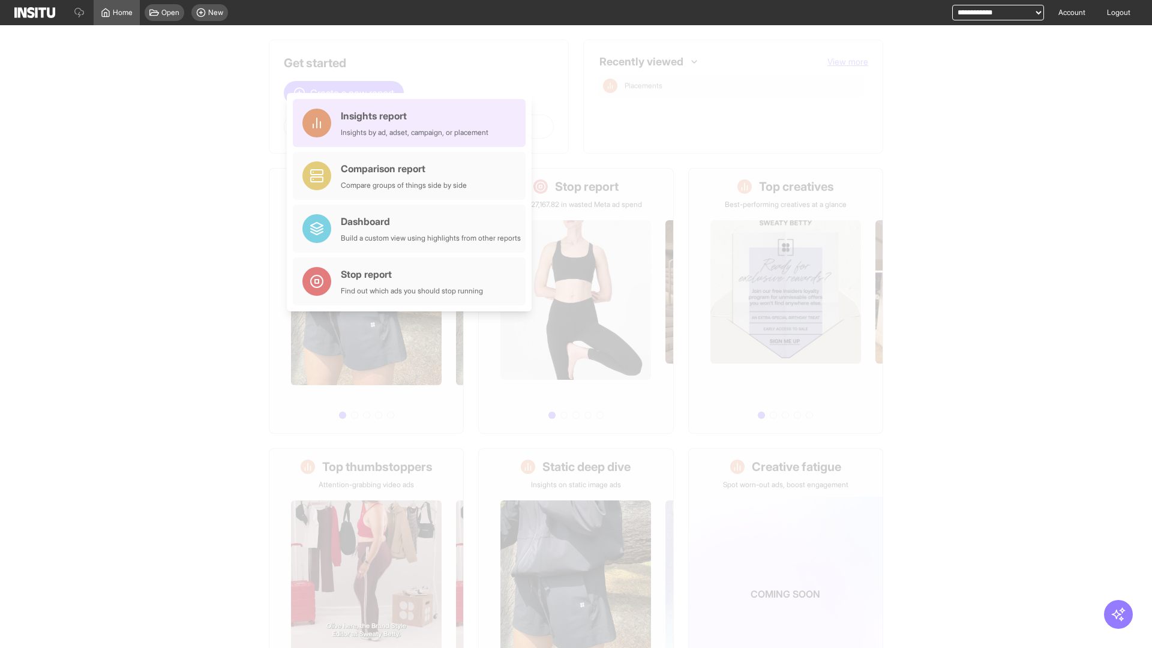 The height and width of the screenshot is (648, 1152). I want to click on div: Insights by ad, adset, campaign, or placement, so click(415, 133).